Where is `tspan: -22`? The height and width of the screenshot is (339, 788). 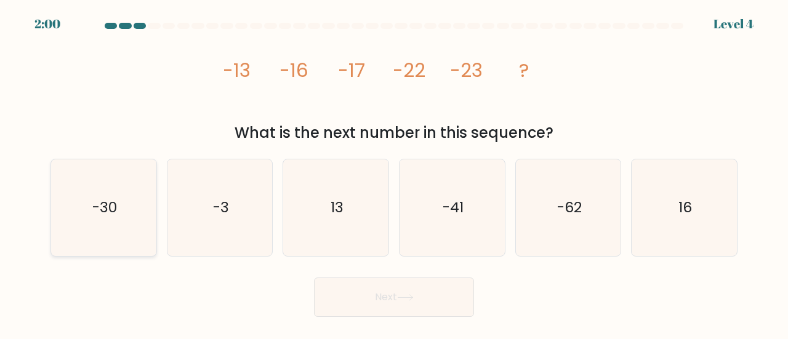 tspan: -22 is located at coordinates (409, 70).